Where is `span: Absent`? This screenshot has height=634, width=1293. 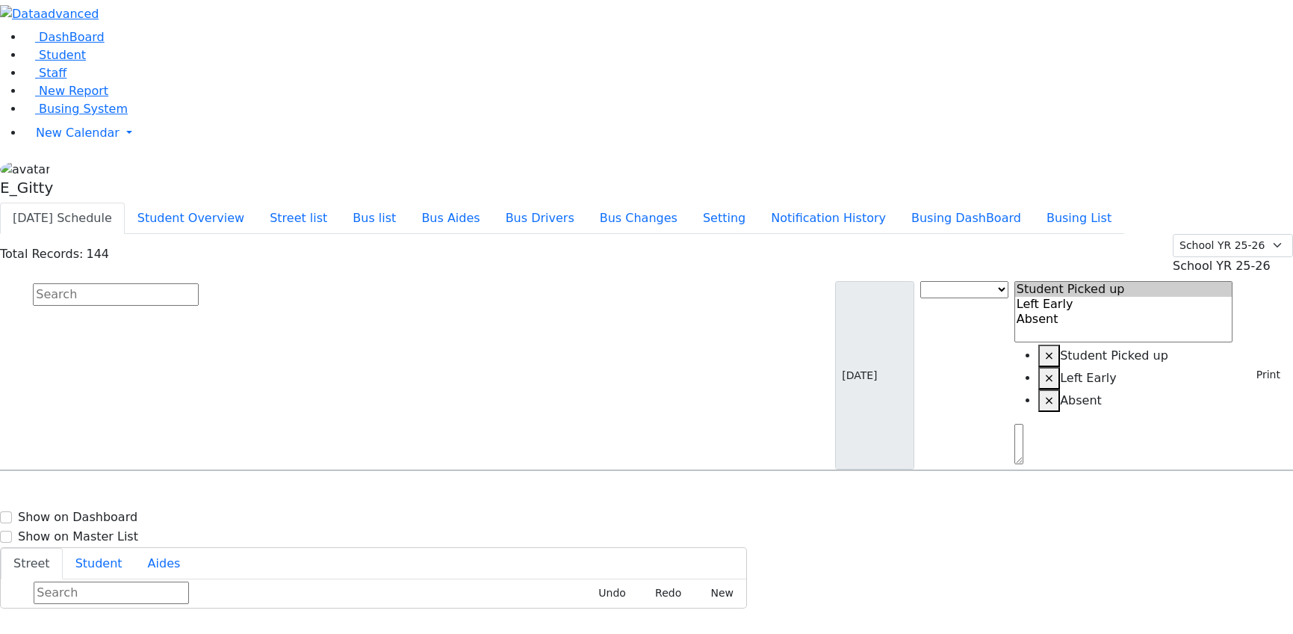 span: Absent is located at coordinates (1081, 400).